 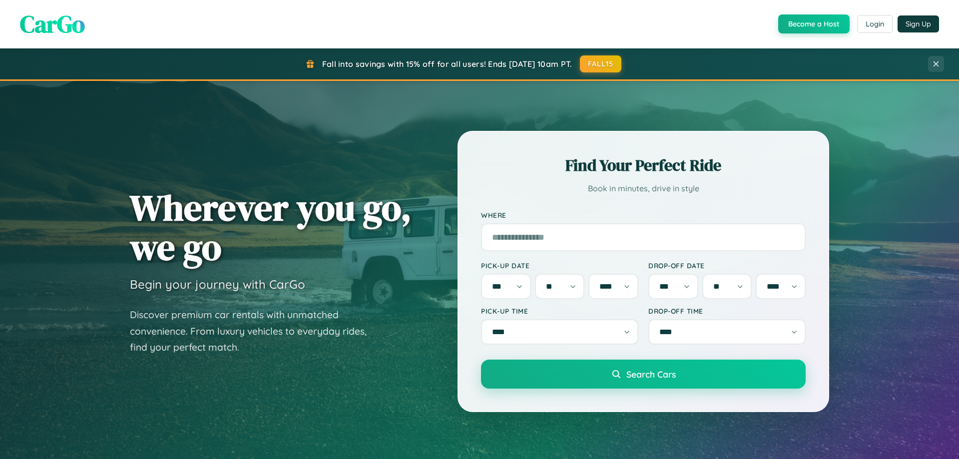 I want to click on button: FALL15, so click(x=601, y=64).